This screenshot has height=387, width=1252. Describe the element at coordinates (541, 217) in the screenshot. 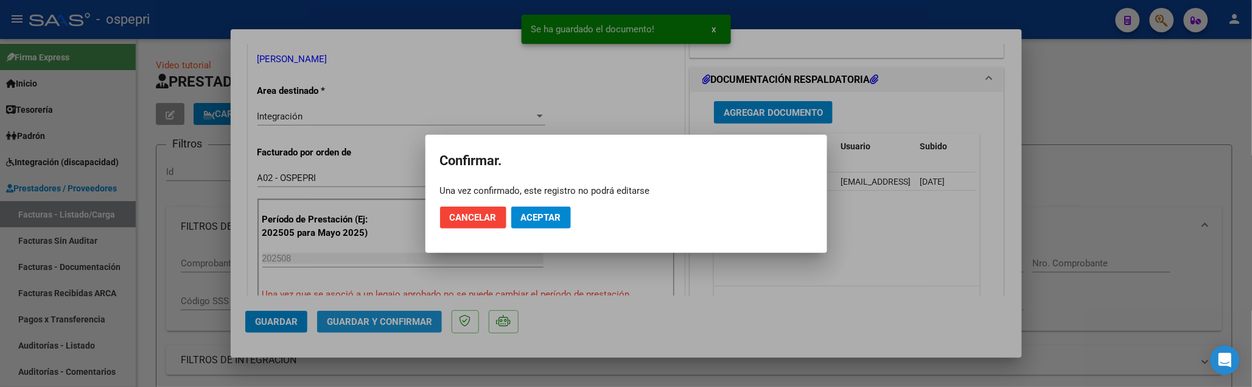

I see `span: Aceptar` at that location.